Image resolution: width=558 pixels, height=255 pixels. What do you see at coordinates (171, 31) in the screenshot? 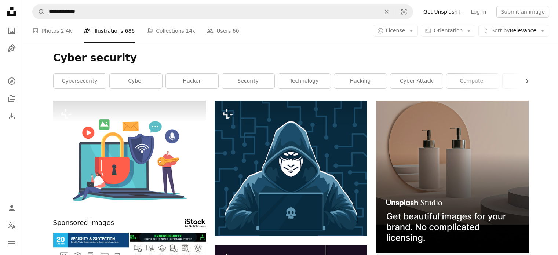
I see `a: Collections 14k` at bounding box center [171, 31].